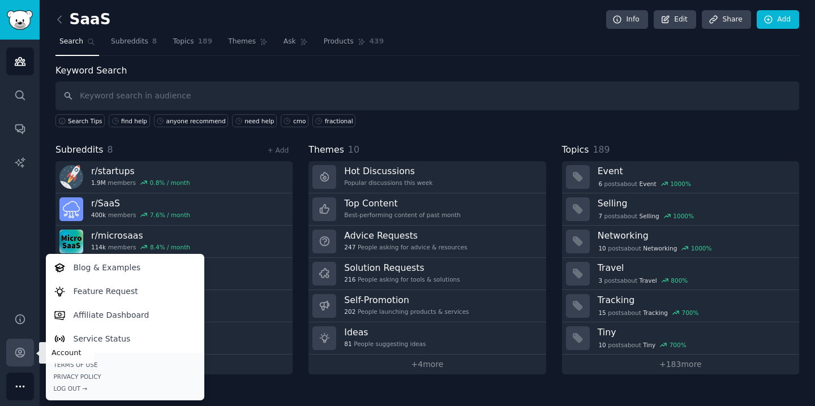 The width and height of the screenshot is (815, 406). Describe the element at coordinates (124, 339) in the screenshot. I see `a: Service Status` at that location.